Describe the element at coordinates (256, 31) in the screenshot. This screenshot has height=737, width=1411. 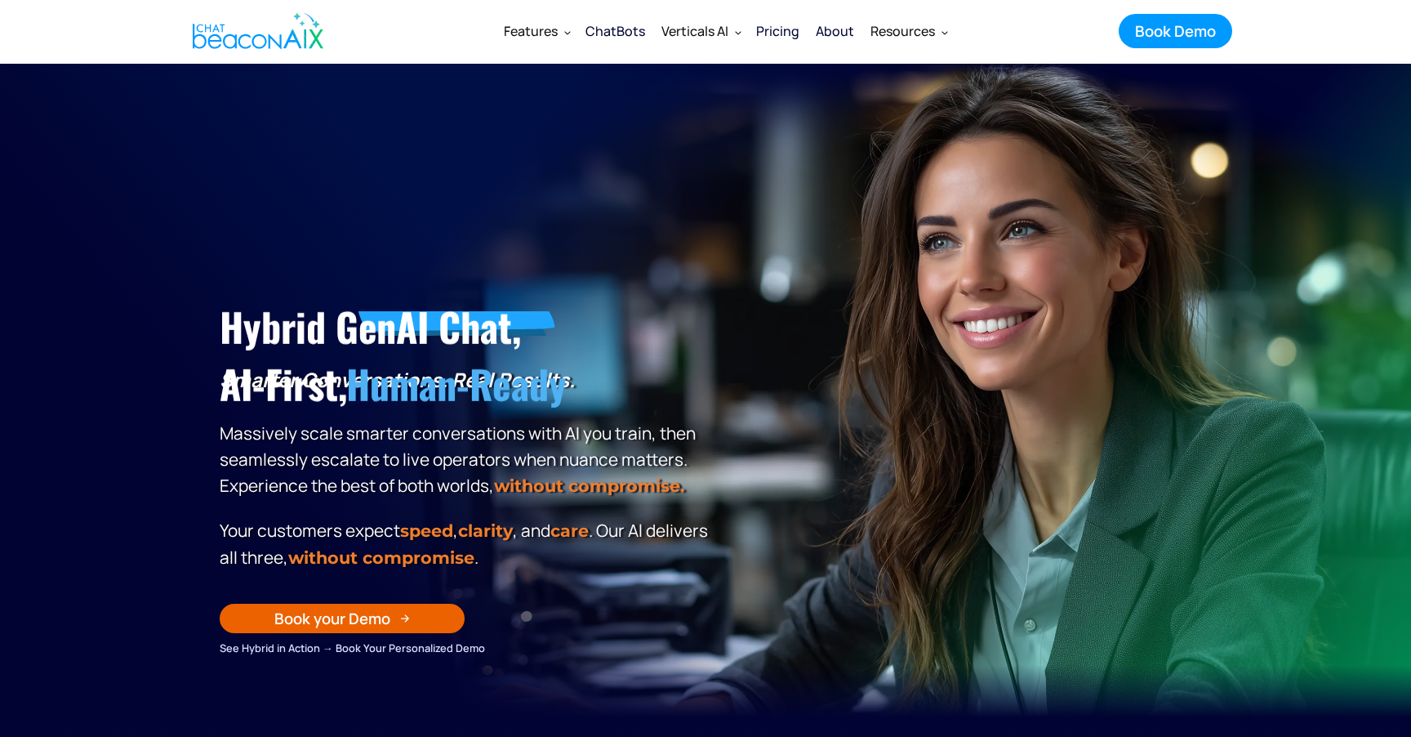
I see `a: home` at that location.